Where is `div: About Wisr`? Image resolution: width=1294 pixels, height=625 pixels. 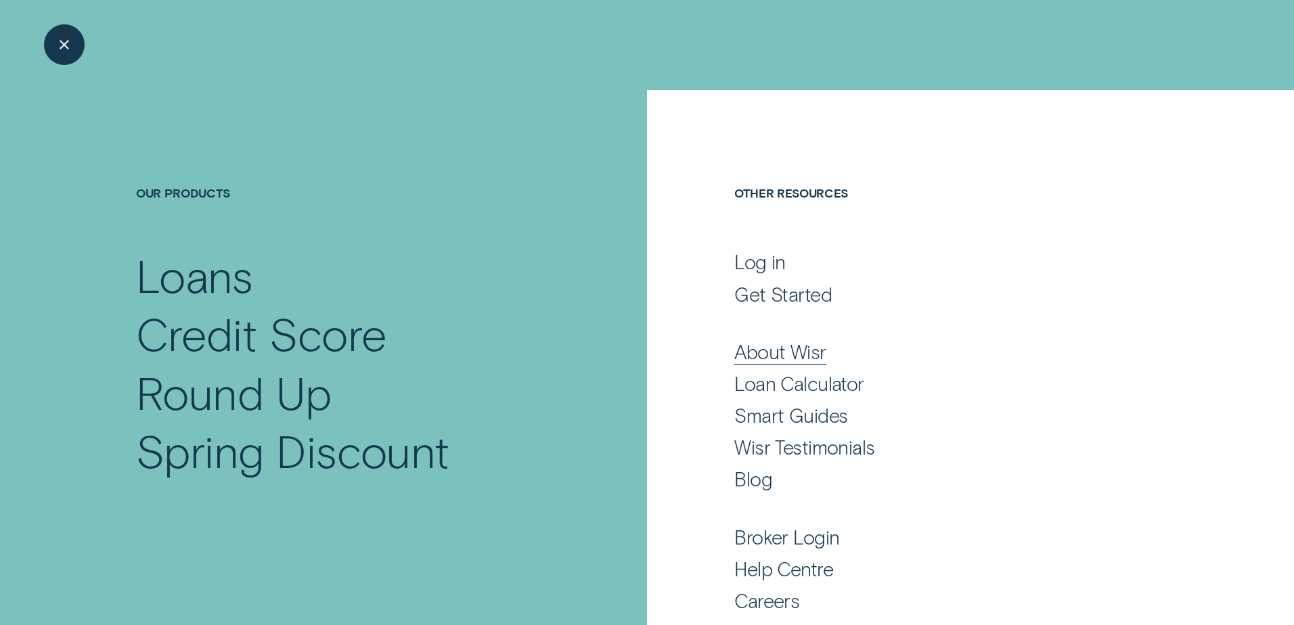 div: About Wisr is located at coordinates (779, 352).